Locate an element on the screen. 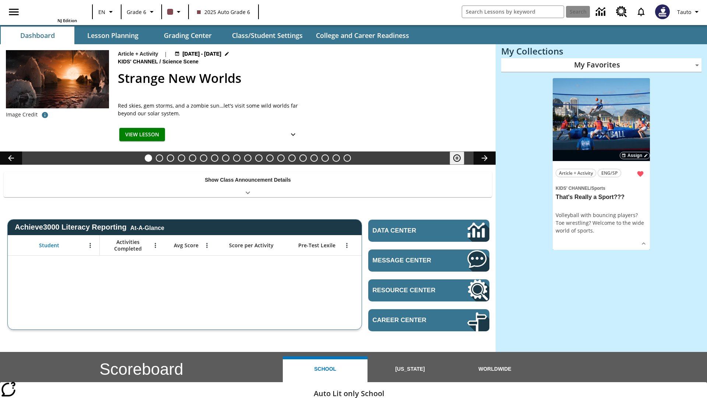 This screenshot has height=398, width=707. span: EN is located at coordinates (102, 12).